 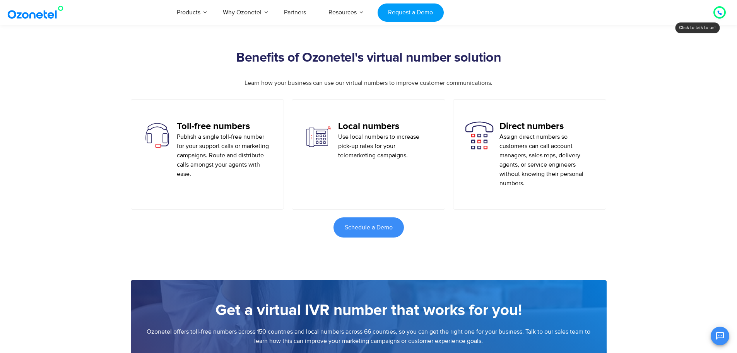 I want to click on h5: Get a virtual IVR number that works for you!, so click(x=369, y=310).